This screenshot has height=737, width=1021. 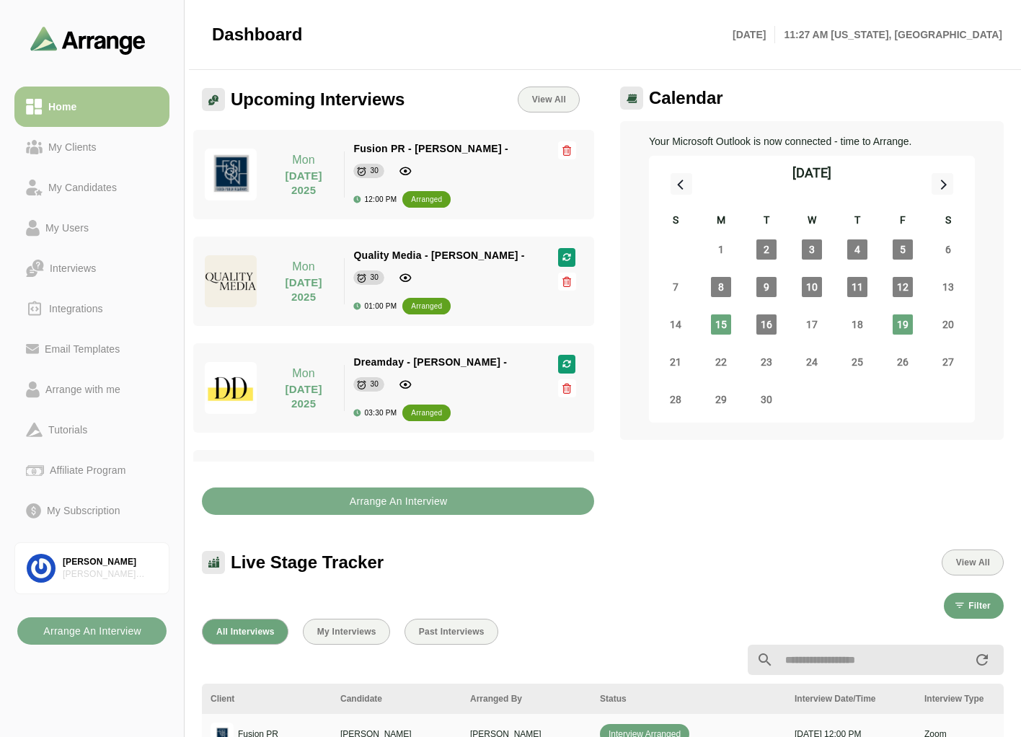 What do you see at coordinates (375, 306) in the screenshot?
I see `div: 01:00 PM` at bounding box center [375, 306].